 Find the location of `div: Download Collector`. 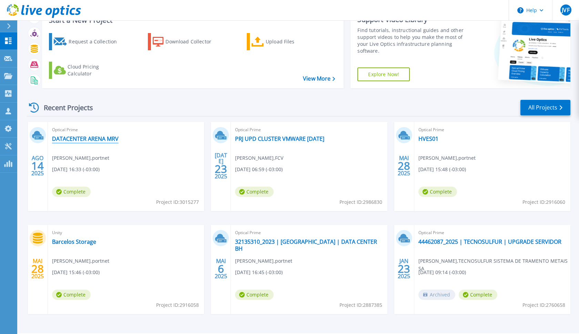

div: Download Collector is located at coordinates (193, 42).